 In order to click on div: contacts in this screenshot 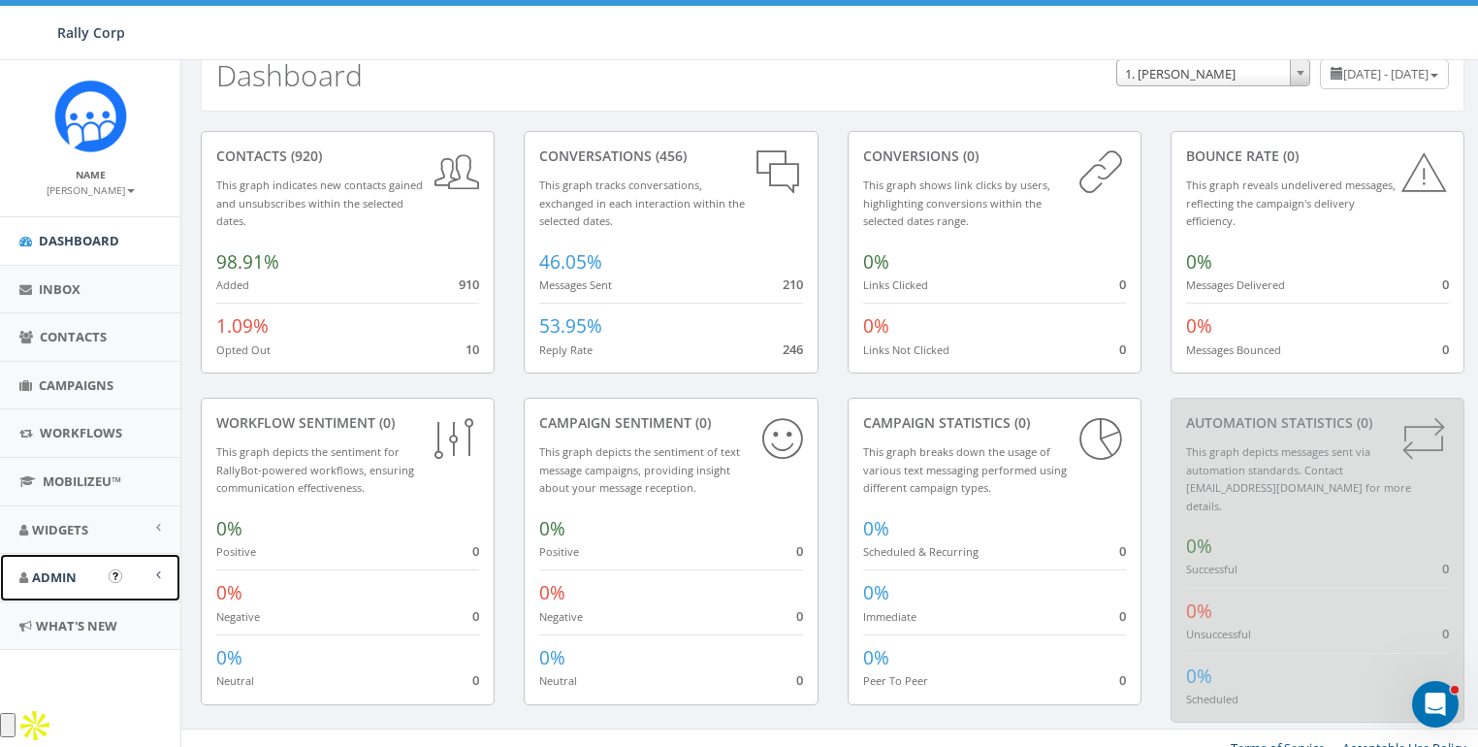, I will do `click(347, 156)`.